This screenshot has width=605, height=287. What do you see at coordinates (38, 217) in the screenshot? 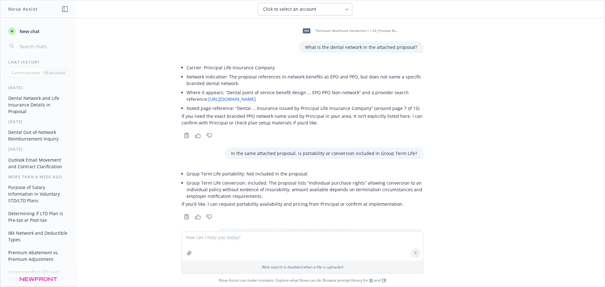
I see `button: Determining if LTD Plan is Pre-tax or Post-tax` at bounding box center [38, 217].